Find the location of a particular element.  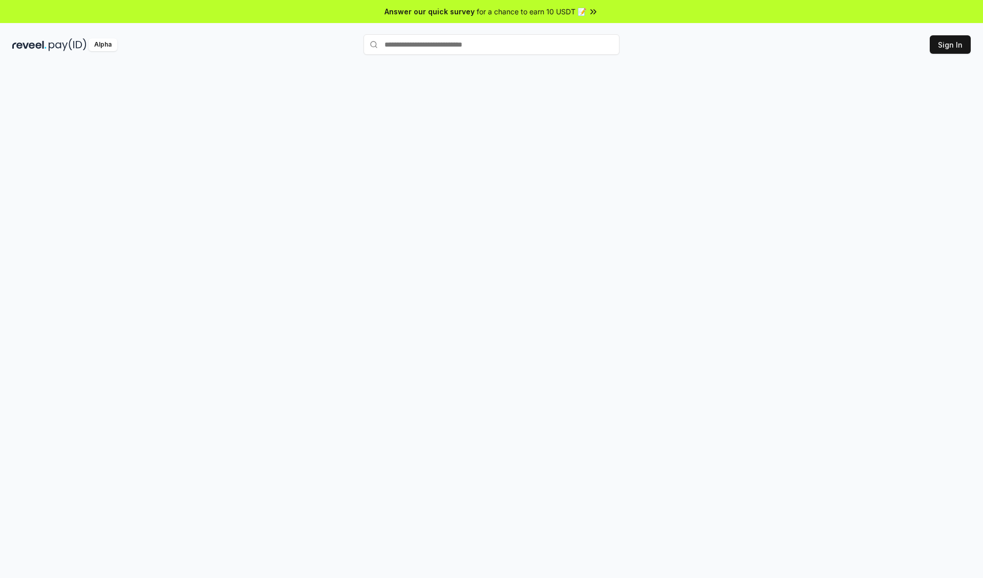

img: pay_id is located at coordinates (68, 45).